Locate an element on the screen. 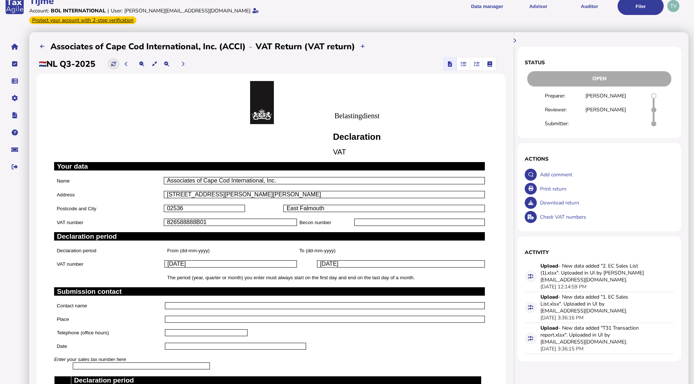 The image size is (694, 384). button: Home is located at coordinates (15, 47).